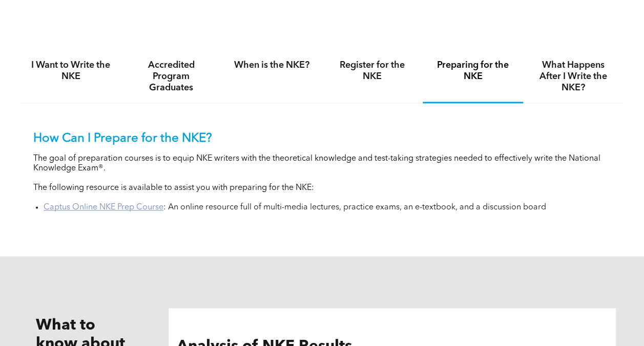 The width and height of the screenshot is (644, 346). I want to click on p: How Can I Prepare for the NKE?, so click(322, 138).